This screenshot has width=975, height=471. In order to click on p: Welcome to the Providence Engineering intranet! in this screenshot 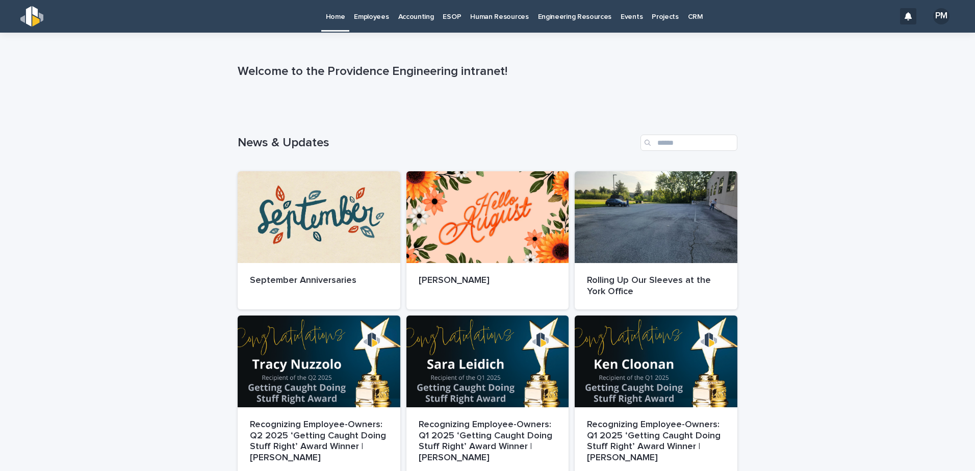, I will do `click(485, 71)`.